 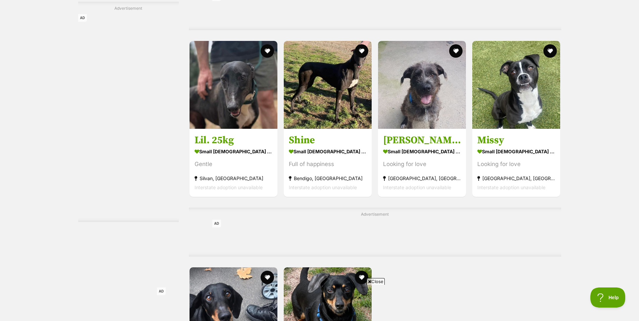 What do you see at coordinates (328, 140) in the screenshot?
I see `h3: Shine` at bounding box center [328, 140].